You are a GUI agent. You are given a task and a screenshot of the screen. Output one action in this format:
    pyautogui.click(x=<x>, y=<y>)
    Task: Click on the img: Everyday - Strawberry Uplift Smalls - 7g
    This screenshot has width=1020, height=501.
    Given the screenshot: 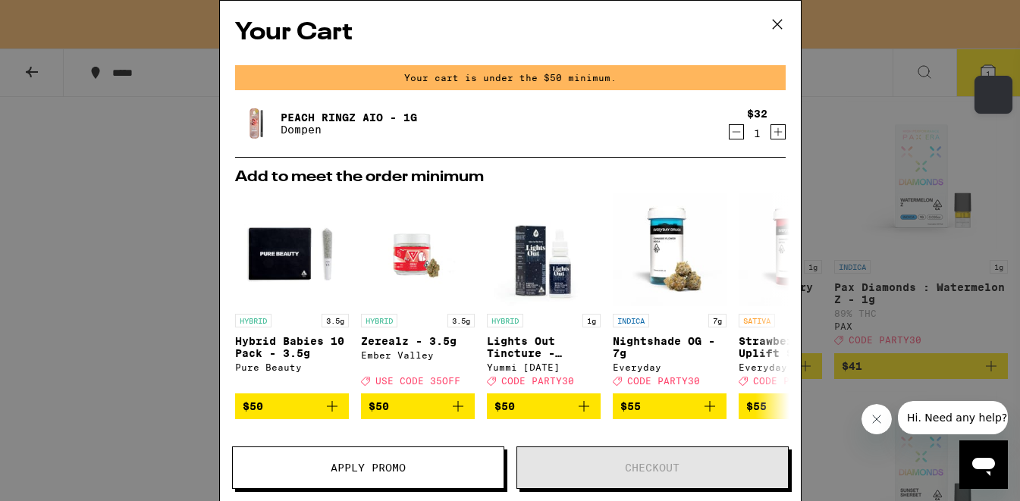 What is the action you would take?
    pyautogui.click(x=796, y=250)
    